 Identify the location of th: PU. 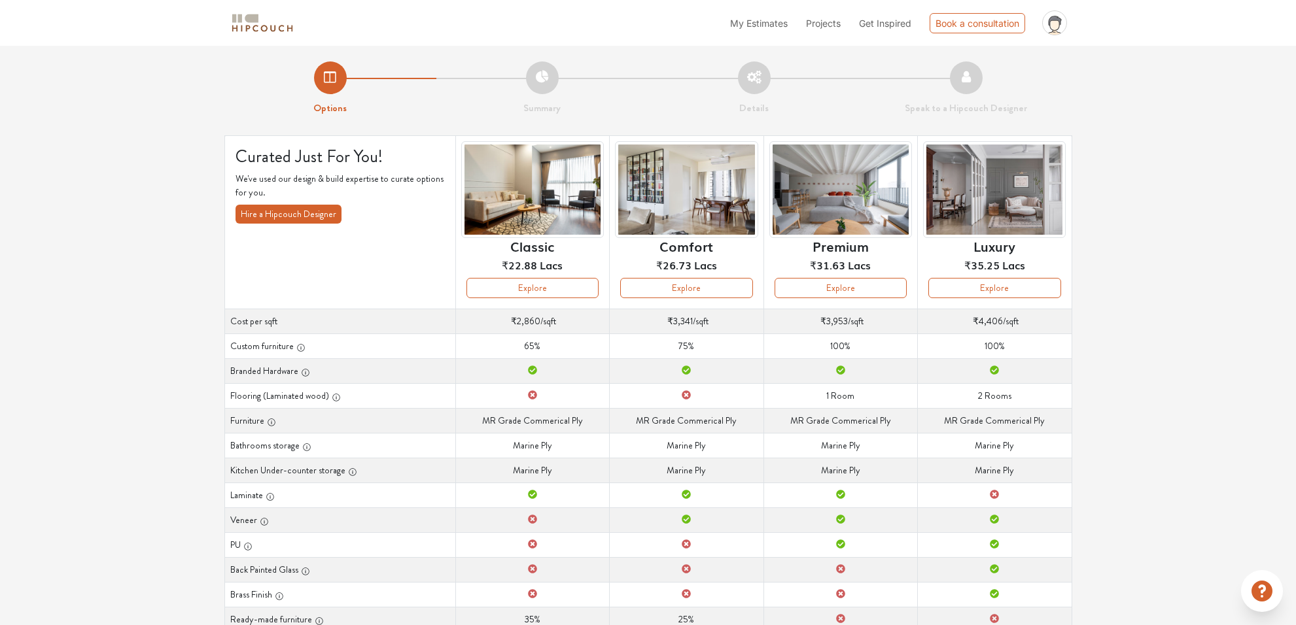
(339, 545).